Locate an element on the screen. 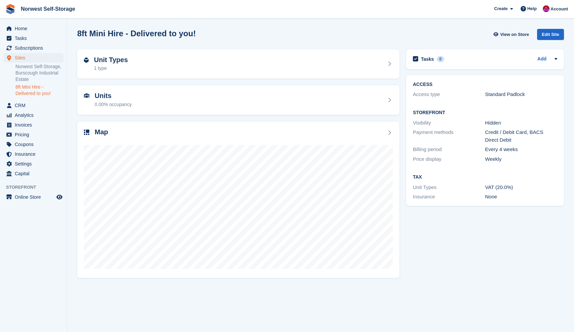  img: Daniel Grensinger is located at coordinates (546, 9).